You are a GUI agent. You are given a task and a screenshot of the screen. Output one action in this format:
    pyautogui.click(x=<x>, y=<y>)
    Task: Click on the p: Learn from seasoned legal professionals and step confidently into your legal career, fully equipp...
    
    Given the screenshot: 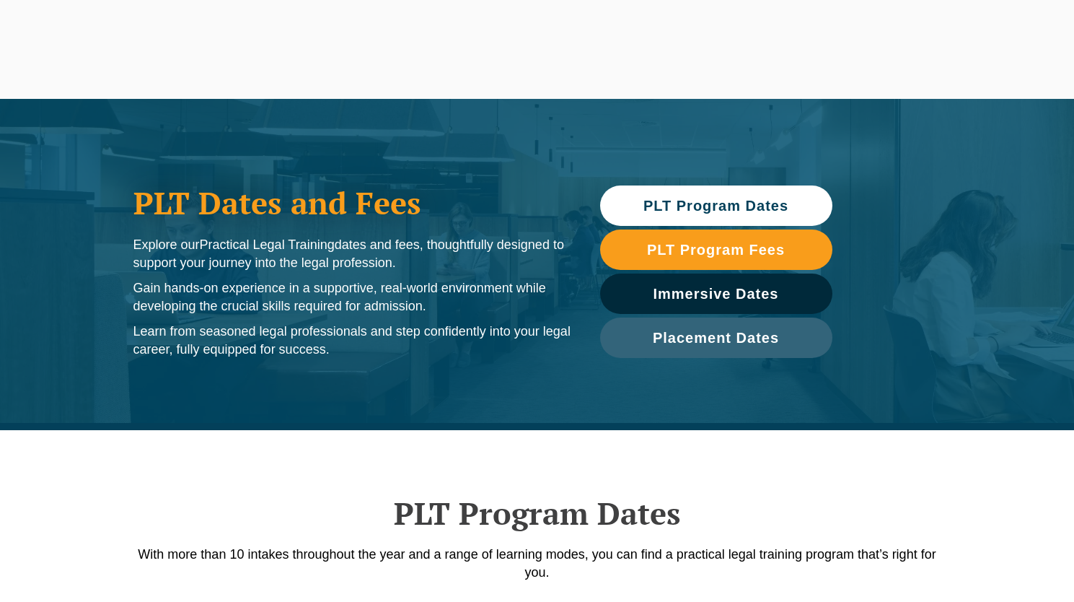 What is the action you would take?
    pyautogui.click(x=352, y=341)
    